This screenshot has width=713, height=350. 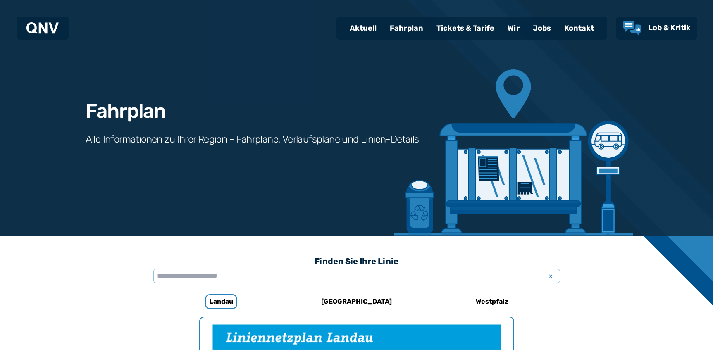 What do you see at coordinates (357, 261) in the screenshot?
I see `h3: Finden Sie Ihre Linie` at bounding box center [357, 261].